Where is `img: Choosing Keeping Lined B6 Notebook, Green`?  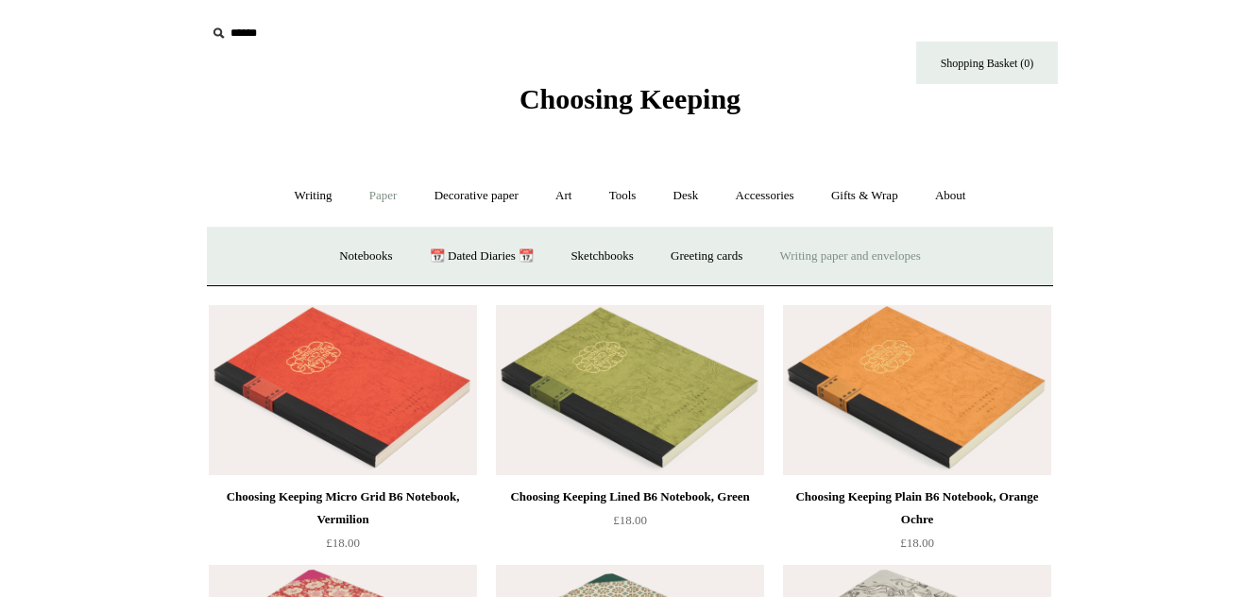 img: Choosing Keeping Lined B6 Notebook, Green is located at coordinates (630, 390).